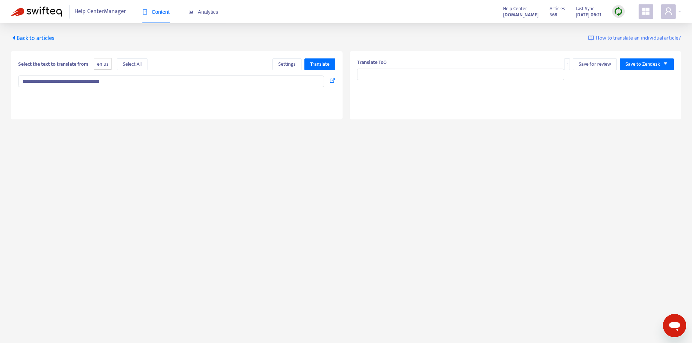 The height and width of the screenshot is (343, 692). What do you see at coordinates (100, 12) in the screenshot?
I see `span: Help Center Manager` at bounding box center [100, 12].